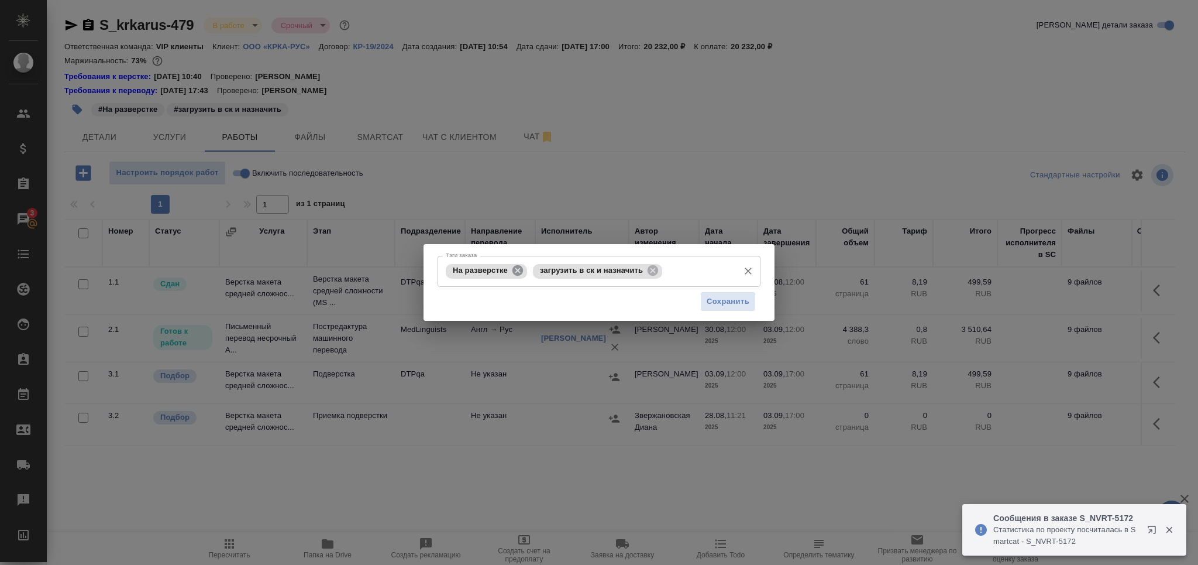 The height and width of the screenshot is (565, 1198). What do you see at coordinates (728, 301) in the screenshot?
I see `button: Сохранить` at bounding box center [728, 301].